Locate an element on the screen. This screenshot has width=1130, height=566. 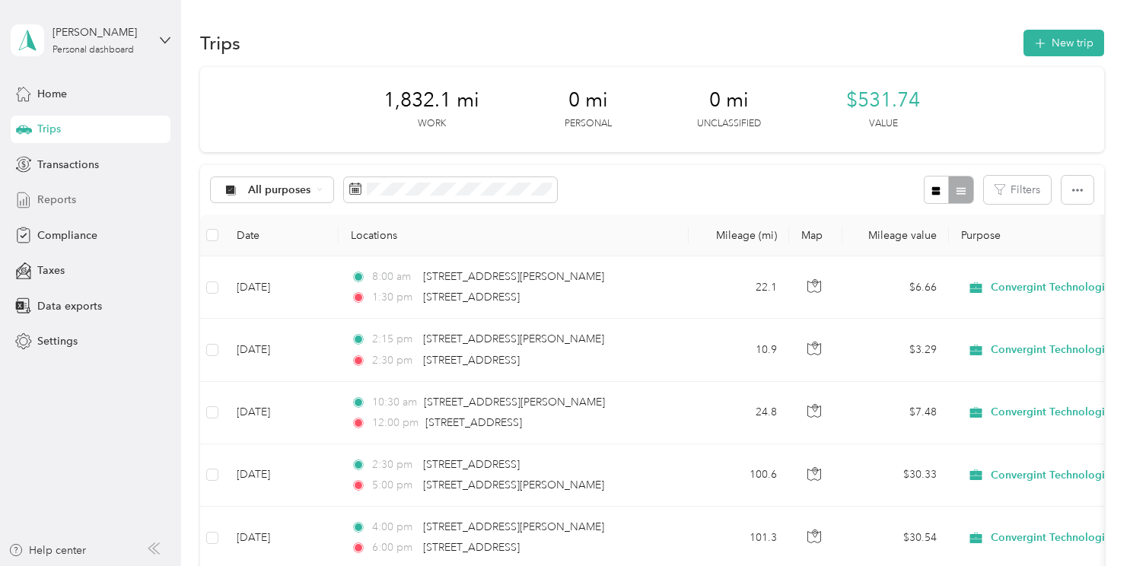
p: Personal is located at coordinates (588, 124).